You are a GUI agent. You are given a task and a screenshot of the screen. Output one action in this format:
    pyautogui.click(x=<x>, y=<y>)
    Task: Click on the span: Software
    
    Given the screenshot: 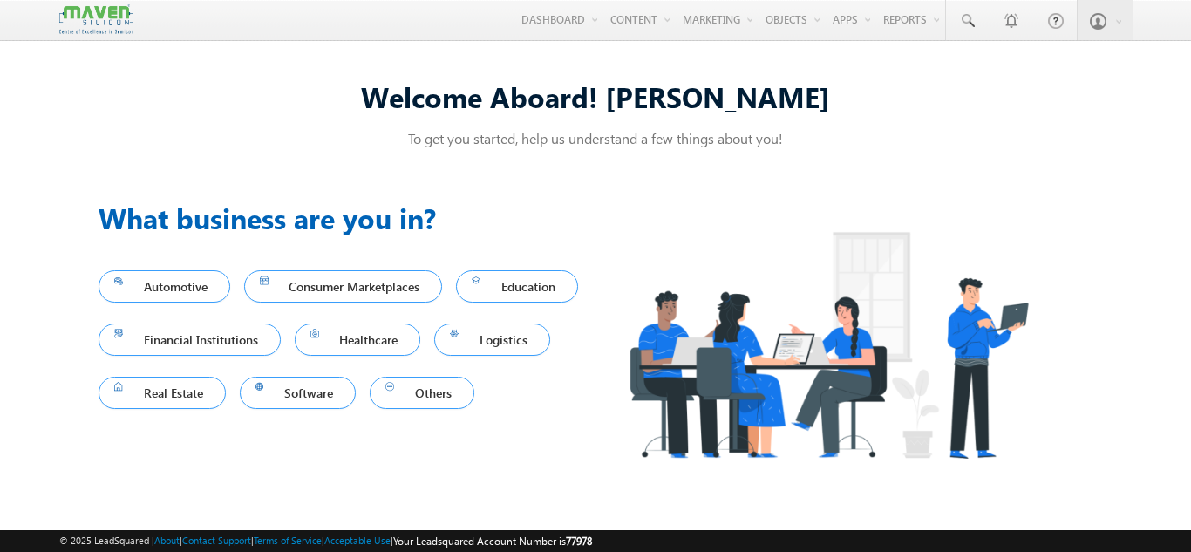 What is the action you would take?
    pyautogui.click(x=298, y=392)
    